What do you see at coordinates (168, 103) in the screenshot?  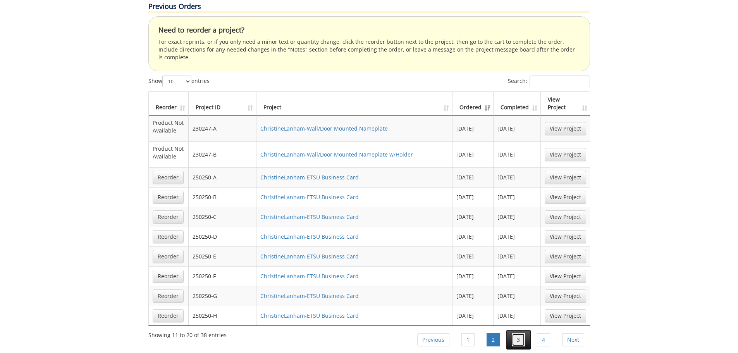 I see `th: Reorder: activate to sort column ascending` at bounding box center [168, 103].